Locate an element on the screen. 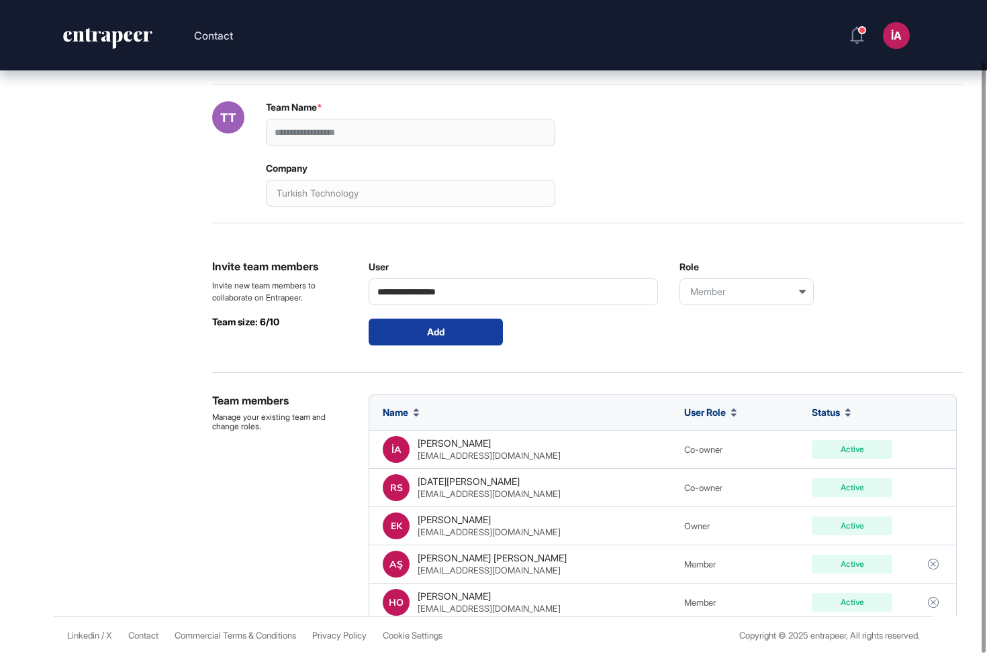  span: Contact is located at coordinates (143, 636).